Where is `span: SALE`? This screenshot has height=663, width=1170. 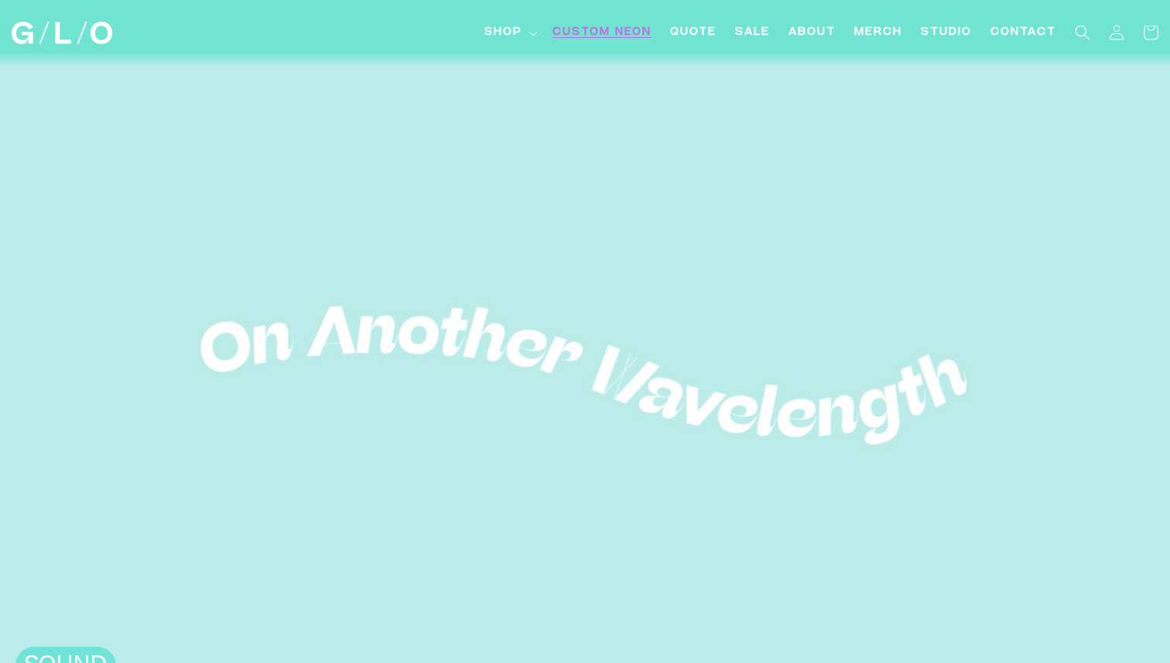
span: SALE is located at coordinates (752, 33).